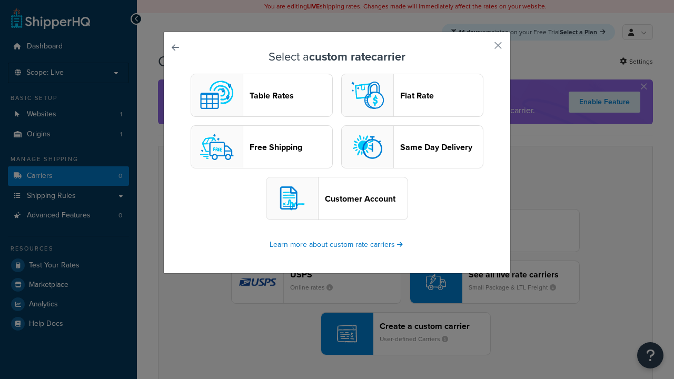 The image size is (674, 379). I want to click on img: flat logo, so click(367, 95).